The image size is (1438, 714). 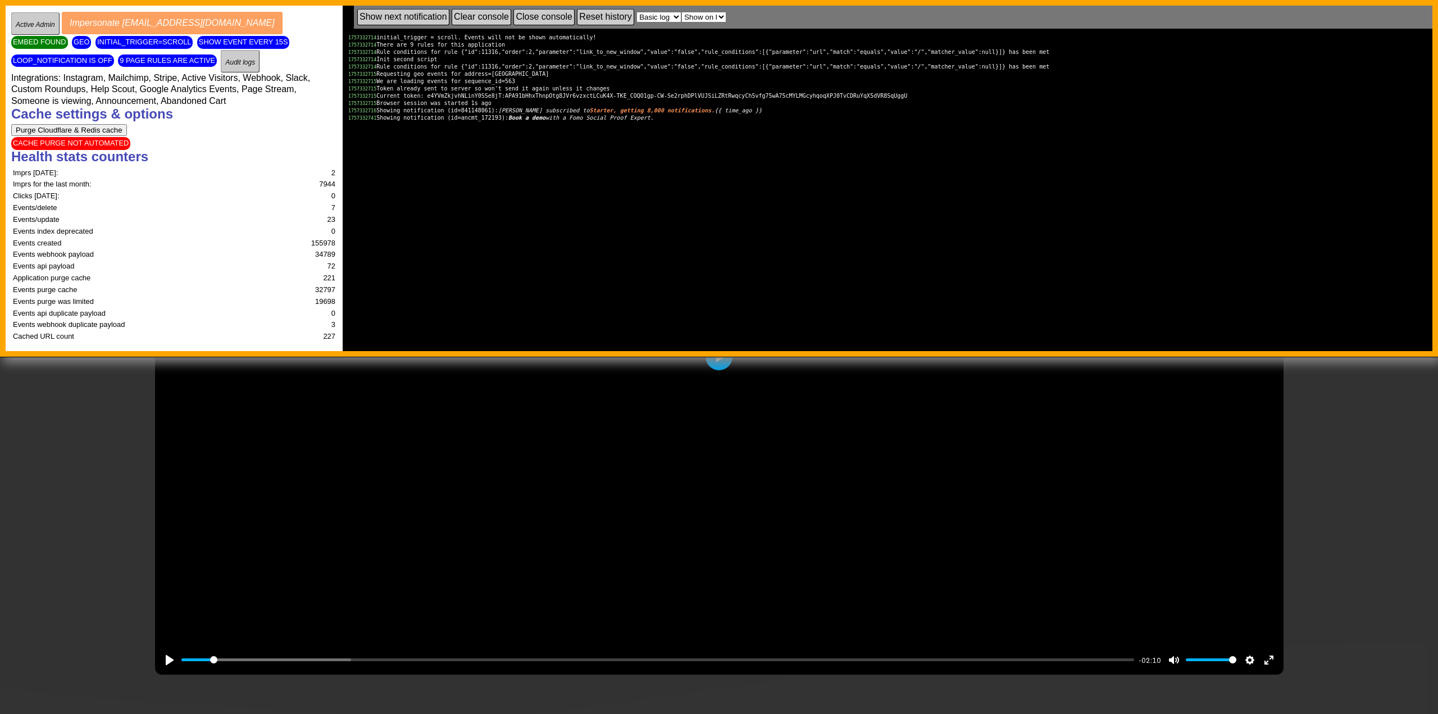 I want to click on div: Token already sent to server so won't send it again unless it changes, so click(x=887, y=88).